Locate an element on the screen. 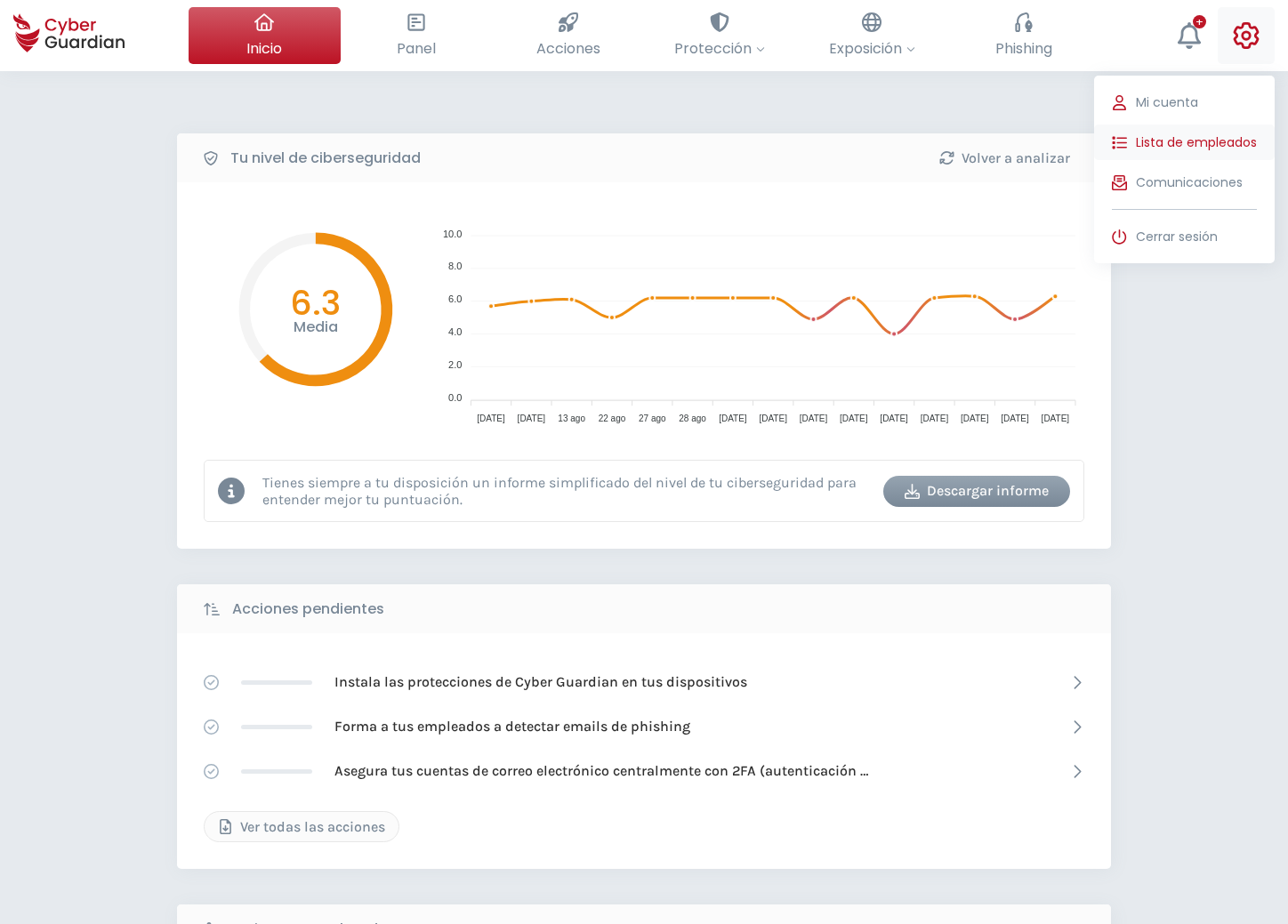  span: Lista de empleados is located at coordinates (1196, 142).